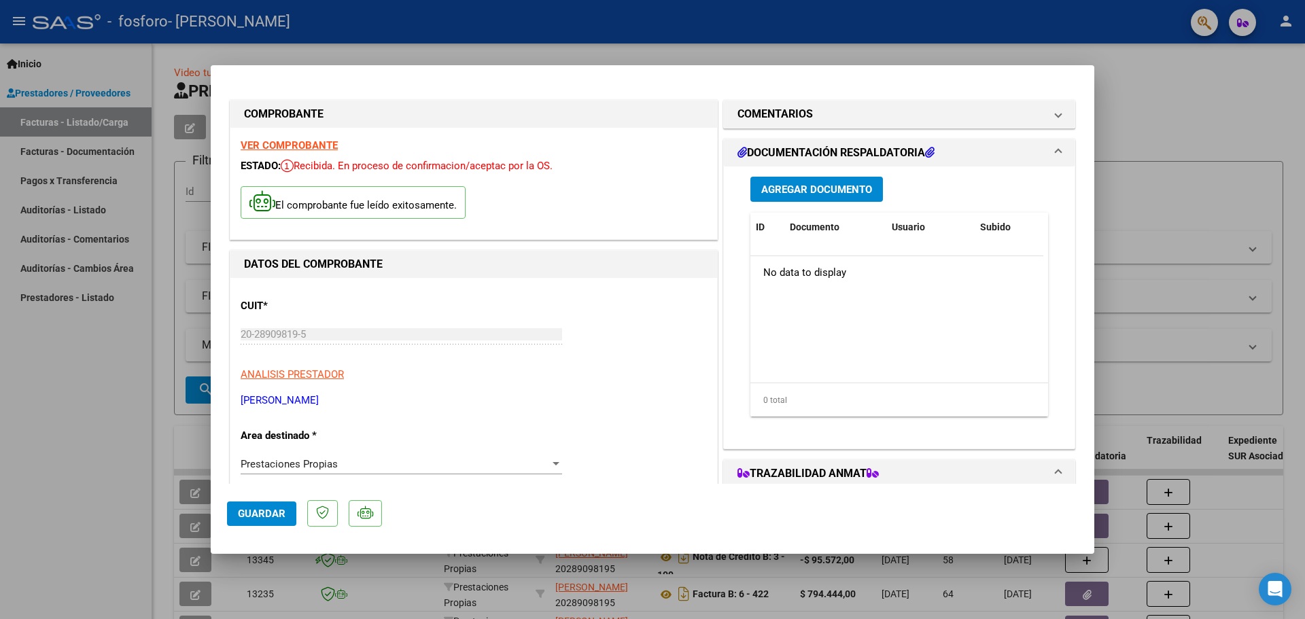 The height and width of the screenshot is (619, 1305). What do you see at coordinates (995, 227) in the screenshot?
I see `span: Subido` at bounding box center [995, 227].